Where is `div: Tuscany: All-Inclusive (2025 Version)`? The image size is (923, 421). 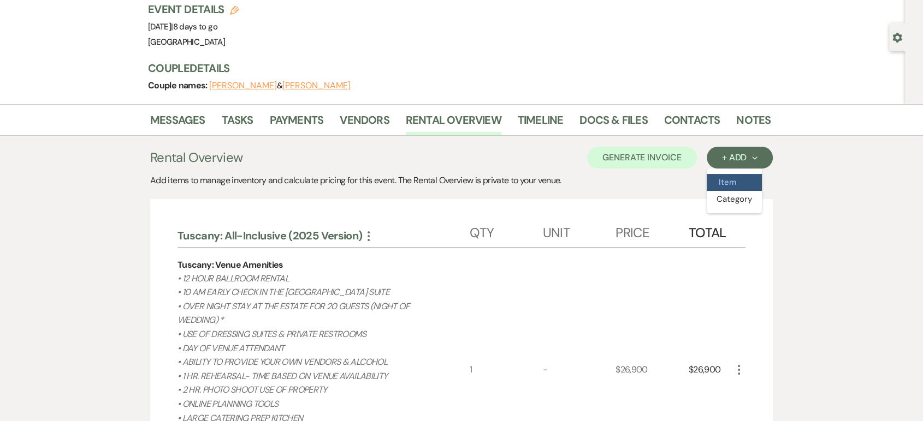
div: Tuscany: All-Inclusive (2025 Version) is located at coordinates (323, 236).